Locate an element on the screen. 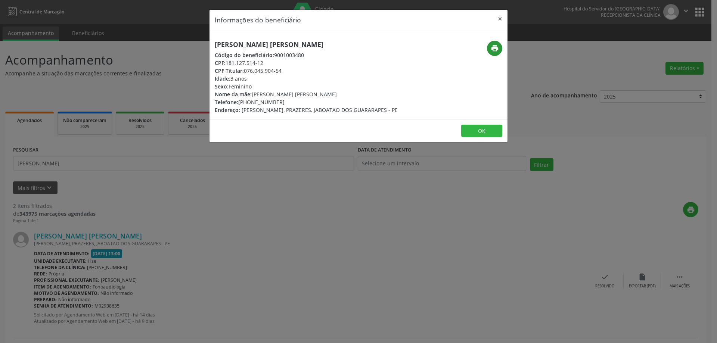  span: Nome da mãe: is located at coordinates (233, 94).